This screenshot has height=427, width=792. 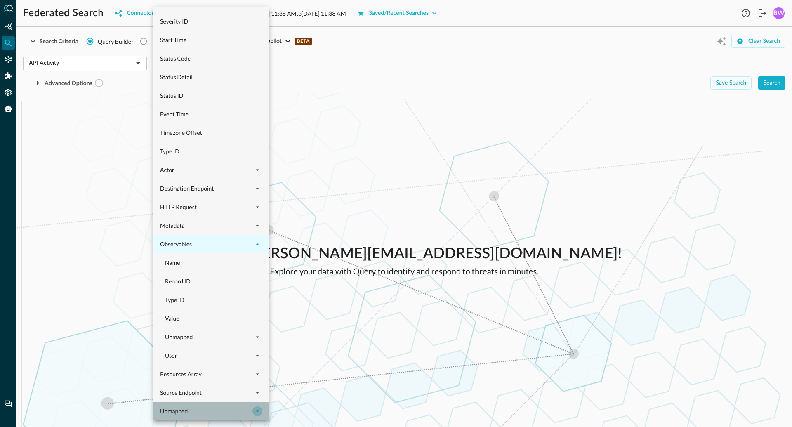 What do you see at coordinates (211, 170) in the screenshot?
I see `div: Actorexpand` at bounding box center [211, 170].